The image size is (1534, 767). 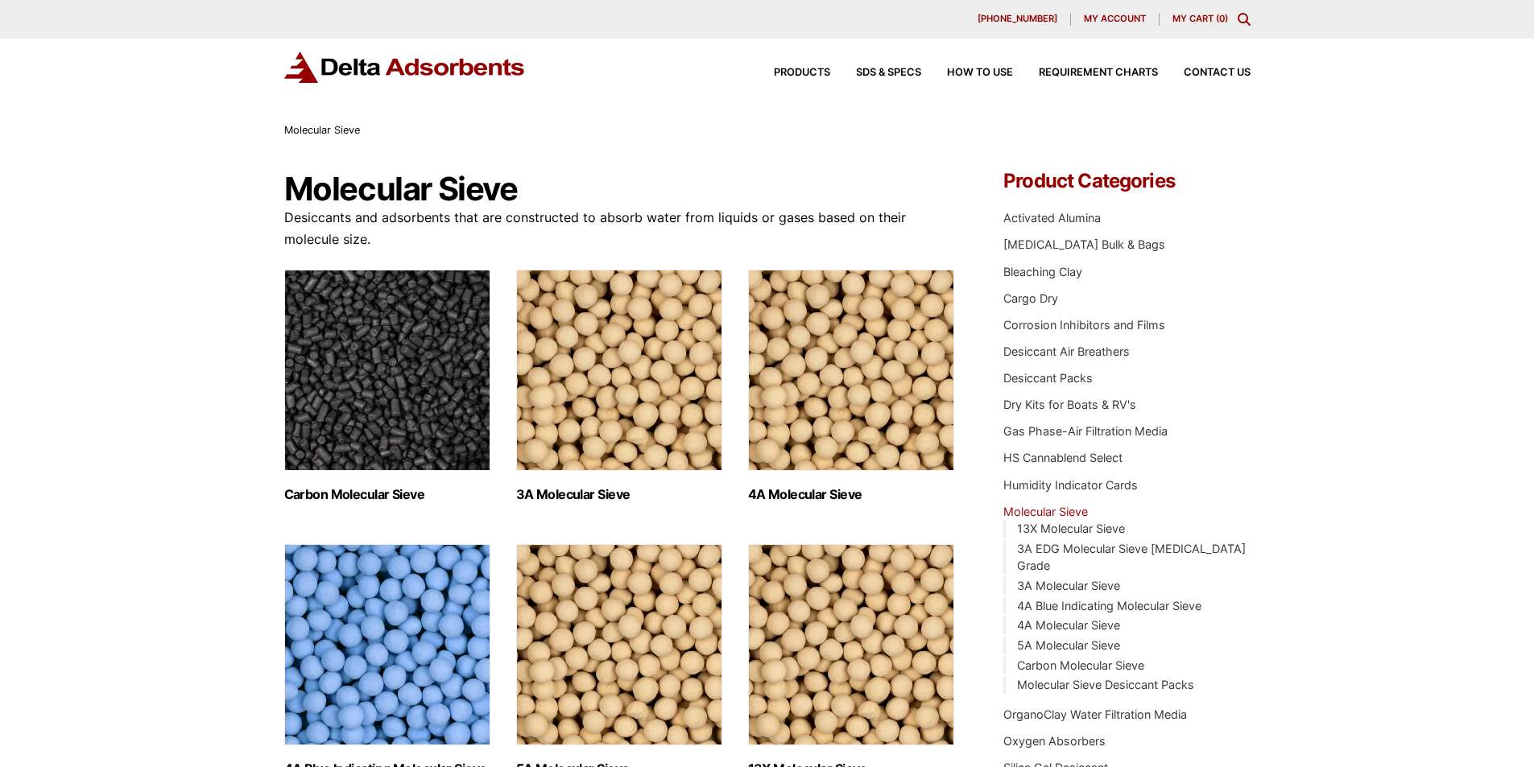 What do you see at coordinates (875, 72) in the screenshot?
I see `a: SDS & SPECS` at bounding box center [875, 72].